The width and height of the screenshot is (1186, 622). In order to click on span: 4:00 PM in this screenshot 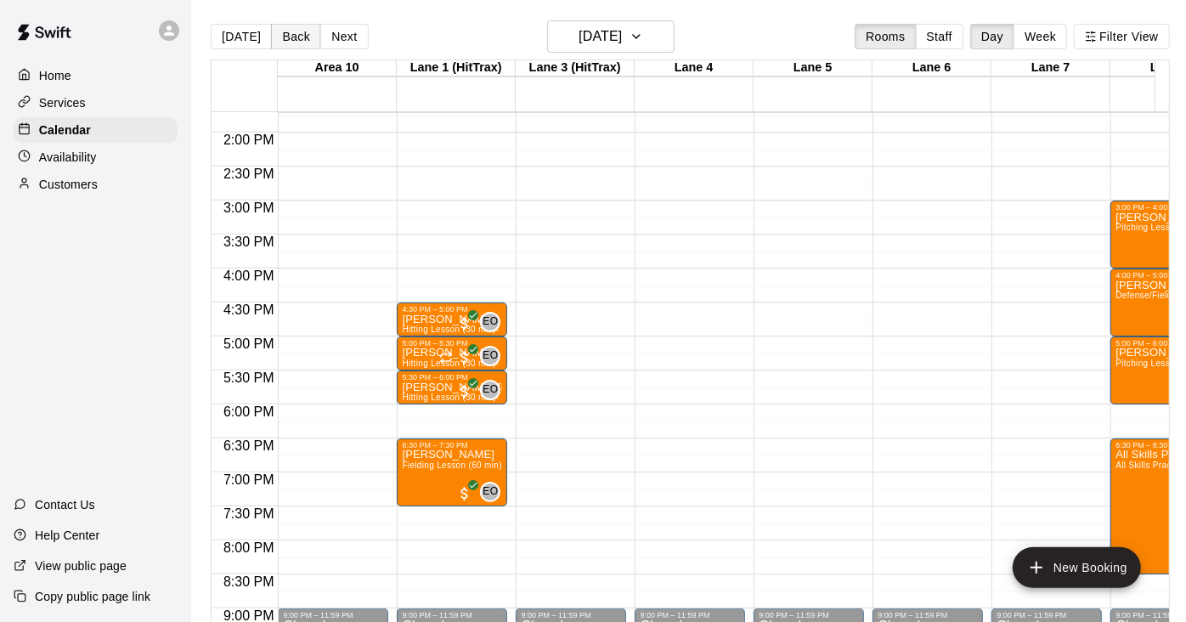, I will do `click(249, 275)`.